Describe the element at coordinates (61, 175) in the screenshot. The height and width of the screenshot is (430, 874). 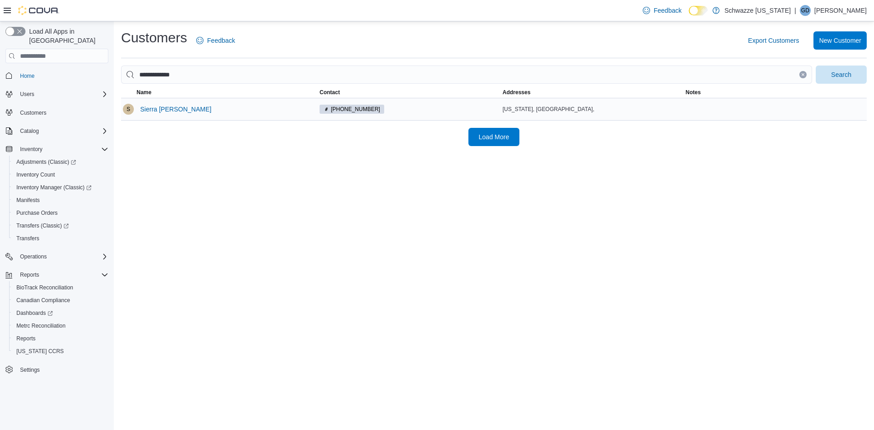
I see `button: Inventory Count` at that location.